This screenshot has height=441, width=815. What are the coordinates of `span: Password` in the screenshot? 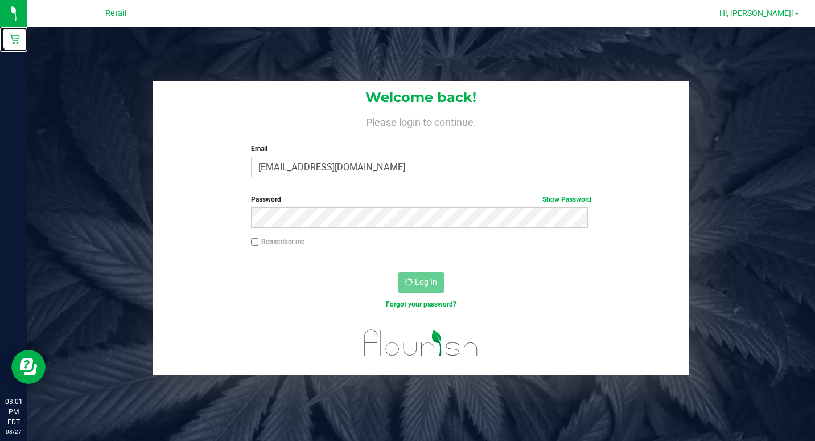 It's located at (266, 199).